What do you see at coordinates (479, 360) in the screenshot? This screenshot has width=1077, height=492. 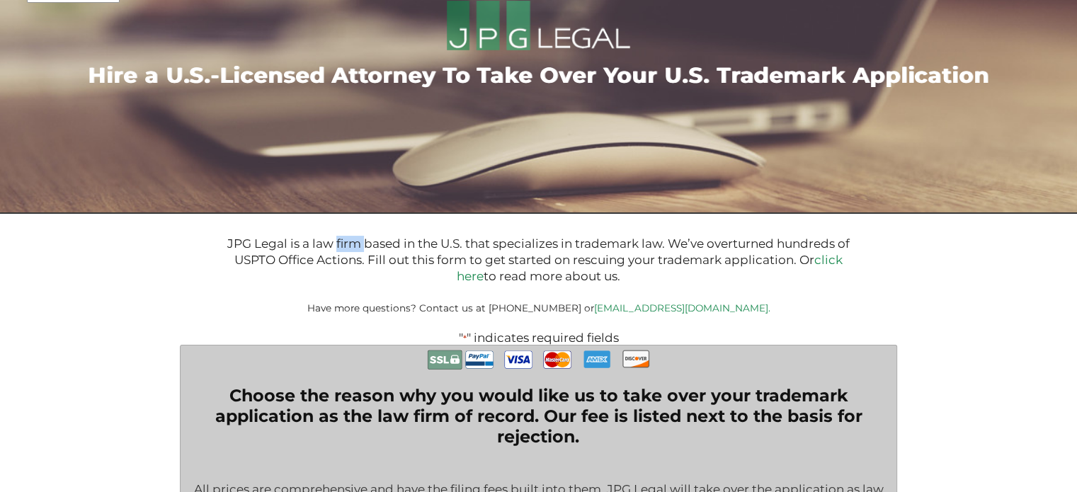 I see `img: PayPal` at bounding box center [479, 360].